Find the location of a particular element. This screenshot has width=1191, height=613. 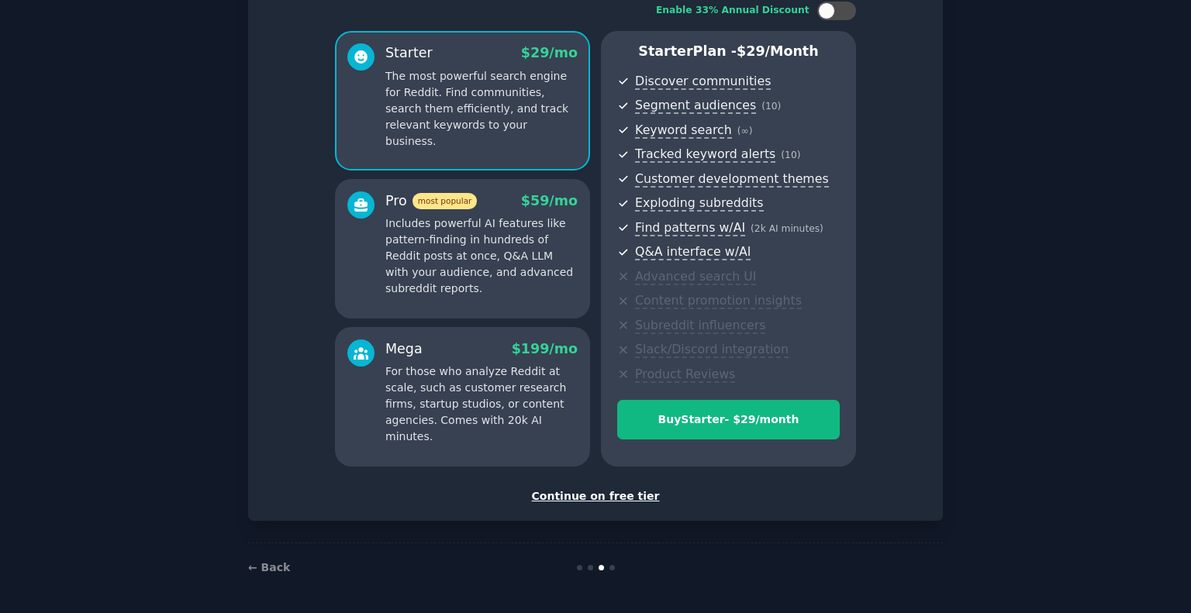

span: $ 29 /month is located at coordinates (778, 51).